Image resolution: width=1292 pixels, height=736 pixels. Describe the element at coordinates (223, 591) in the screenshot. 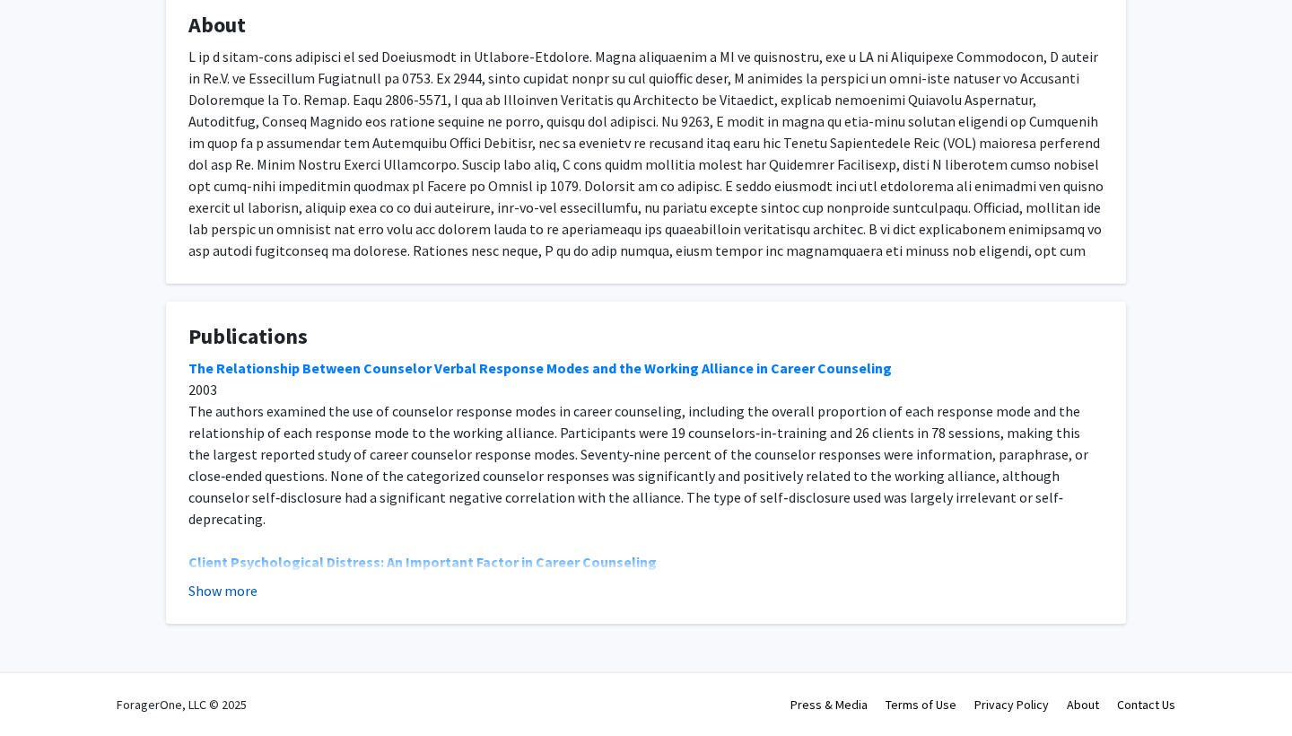

I see `button: Show more` at that location.